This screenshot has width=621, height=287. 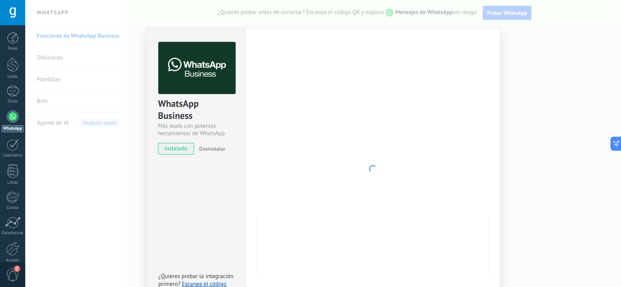 What do you see at coordinates (210, 149) in the screenshot?
I see `button: Desinstalar` at bounding box center [210, 149].